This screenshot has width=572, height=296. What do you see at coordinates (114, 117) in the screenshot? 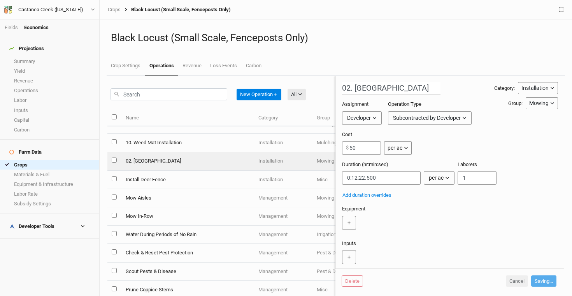
I see `input: select all items` at bounding box center [114, 117].